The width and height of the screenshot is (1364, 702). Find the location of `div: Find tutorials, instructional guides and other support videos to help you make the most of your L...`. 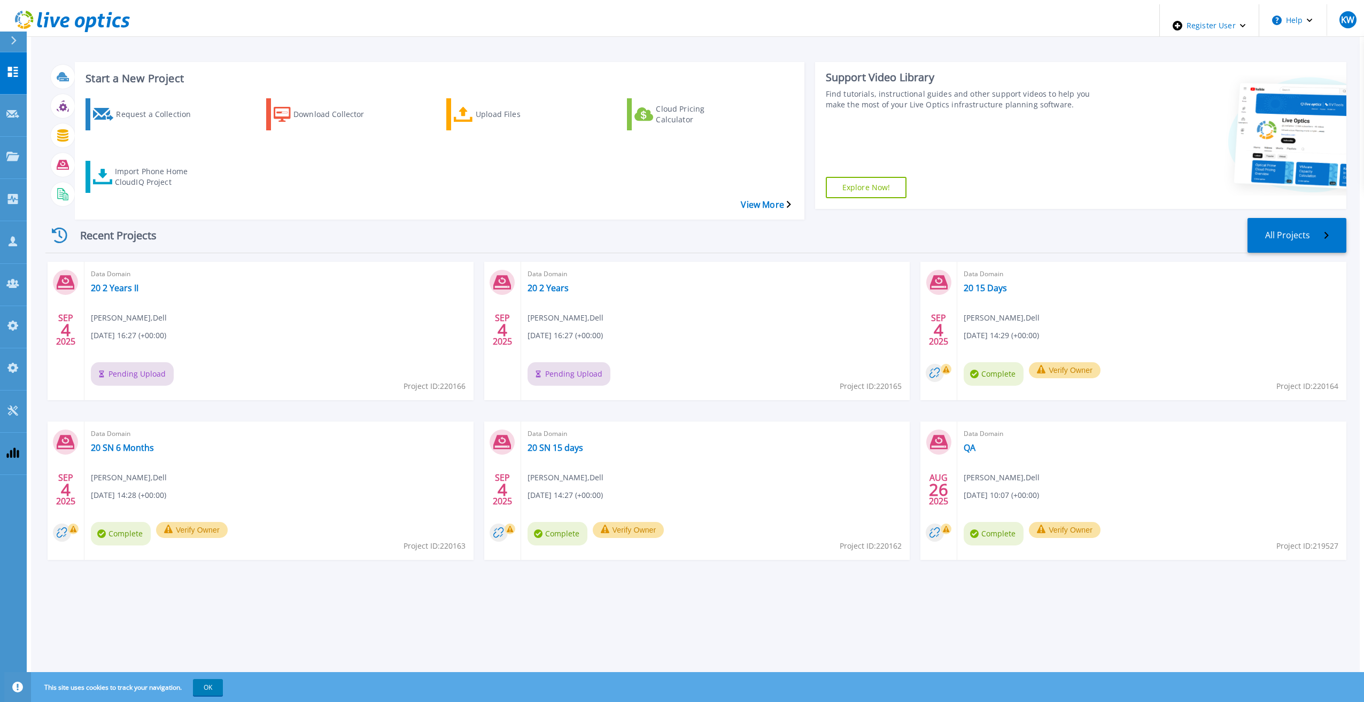

div: Find tutorials, instructional guides and other support videos to help you make the most of your L... is located at coordinates (963, 99).